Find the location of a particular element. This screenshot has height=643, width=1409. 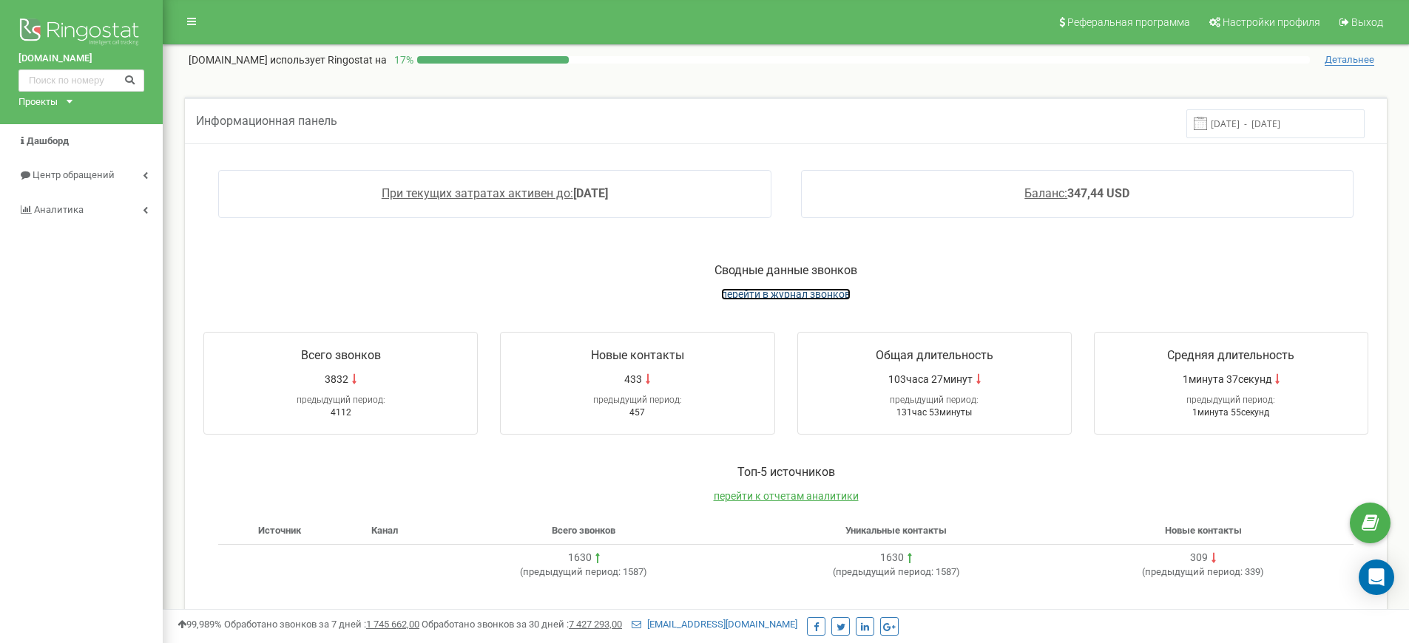

span: Дашборд is located at coordinates (47, 141).